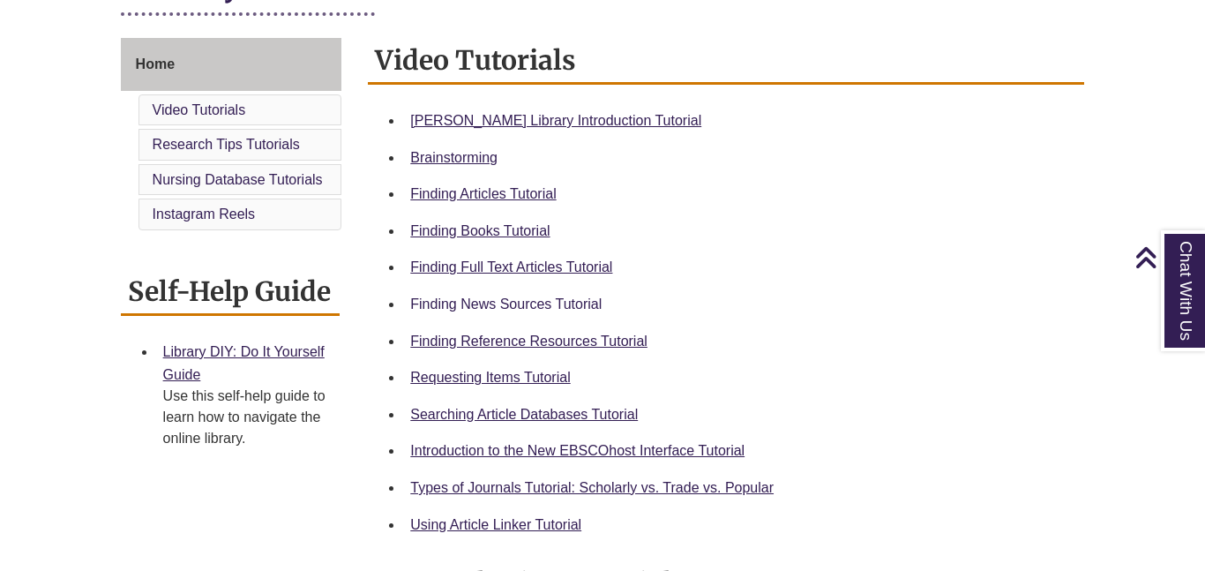 The image size is (1205, 571). I want to click on a: Brainstorming, so click(453, 157).